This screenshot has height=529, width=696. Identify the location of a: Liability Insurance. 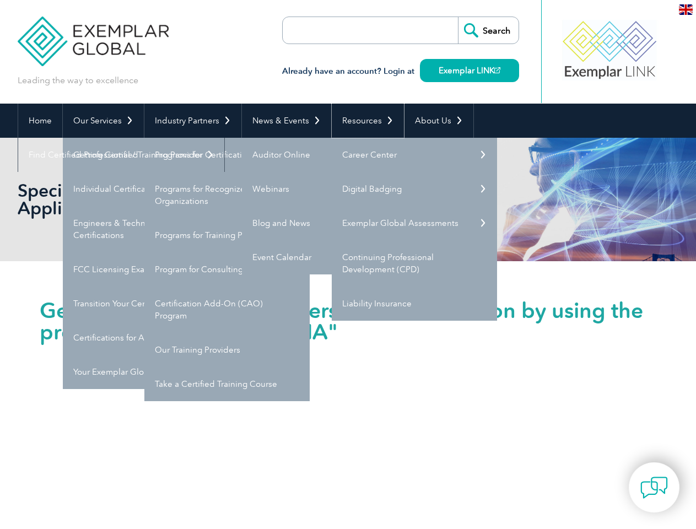
(414, 304).